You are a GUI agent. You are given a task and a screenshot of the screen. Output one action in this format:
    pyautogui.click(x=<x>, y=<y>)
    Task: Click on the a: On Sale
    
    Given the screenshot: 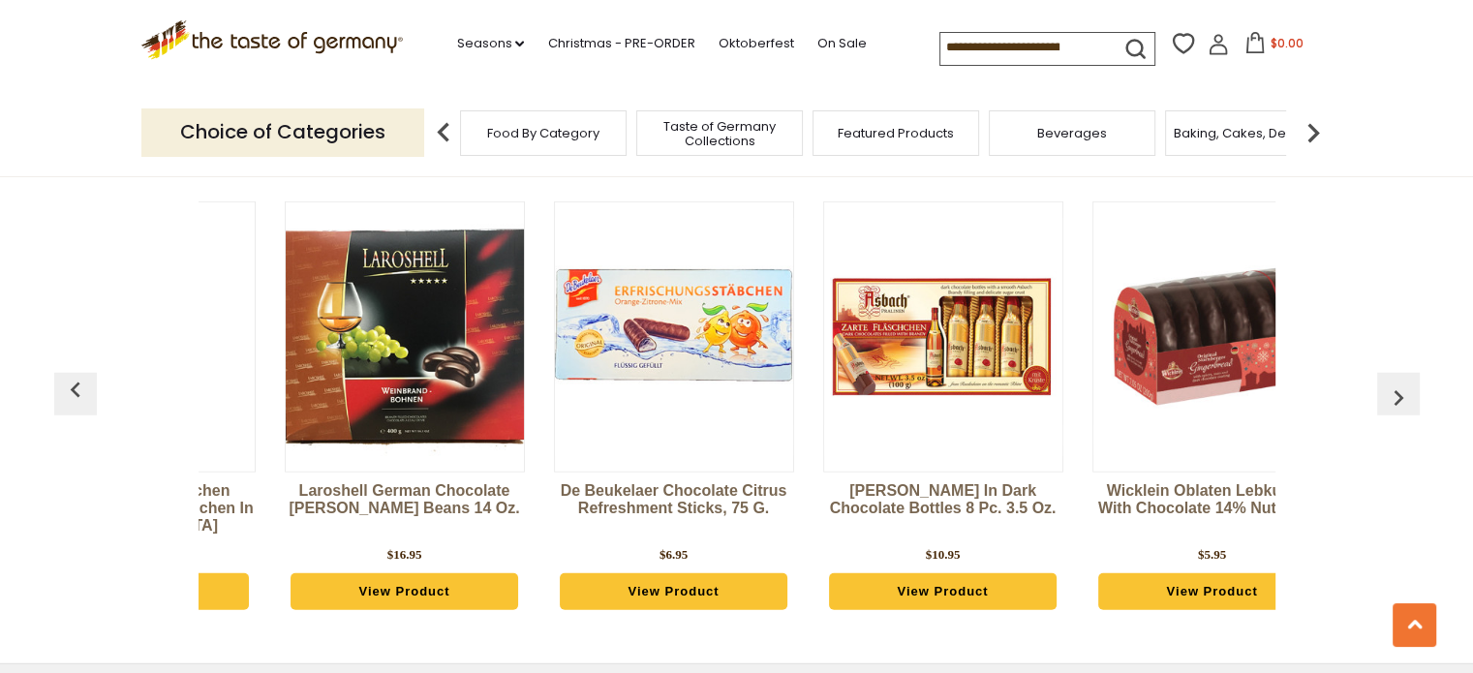 What is the action you would take?
    pyautogui.click(x=841, y=44)
    